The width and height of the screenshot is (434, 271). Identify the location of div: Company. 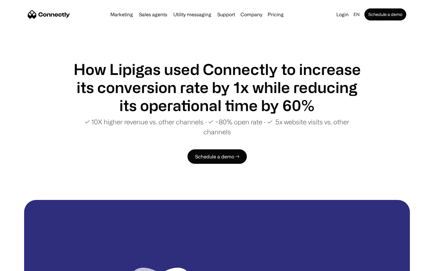
(251, 14).